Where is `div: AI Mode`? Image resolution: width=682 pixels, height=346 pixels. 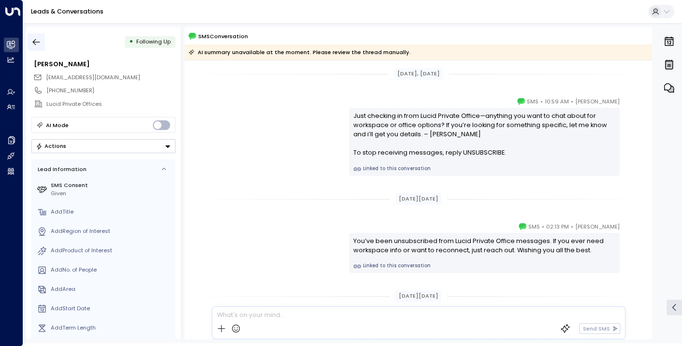
div: AI Mode is located at coordinates (57, 125).